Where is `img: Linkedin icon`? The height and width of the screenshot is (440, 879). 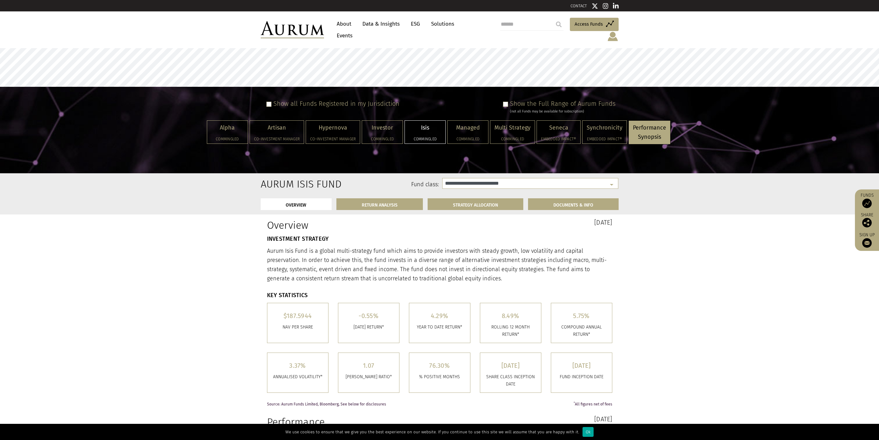 img: Linkedin icon is located at coordinates (616, 6).